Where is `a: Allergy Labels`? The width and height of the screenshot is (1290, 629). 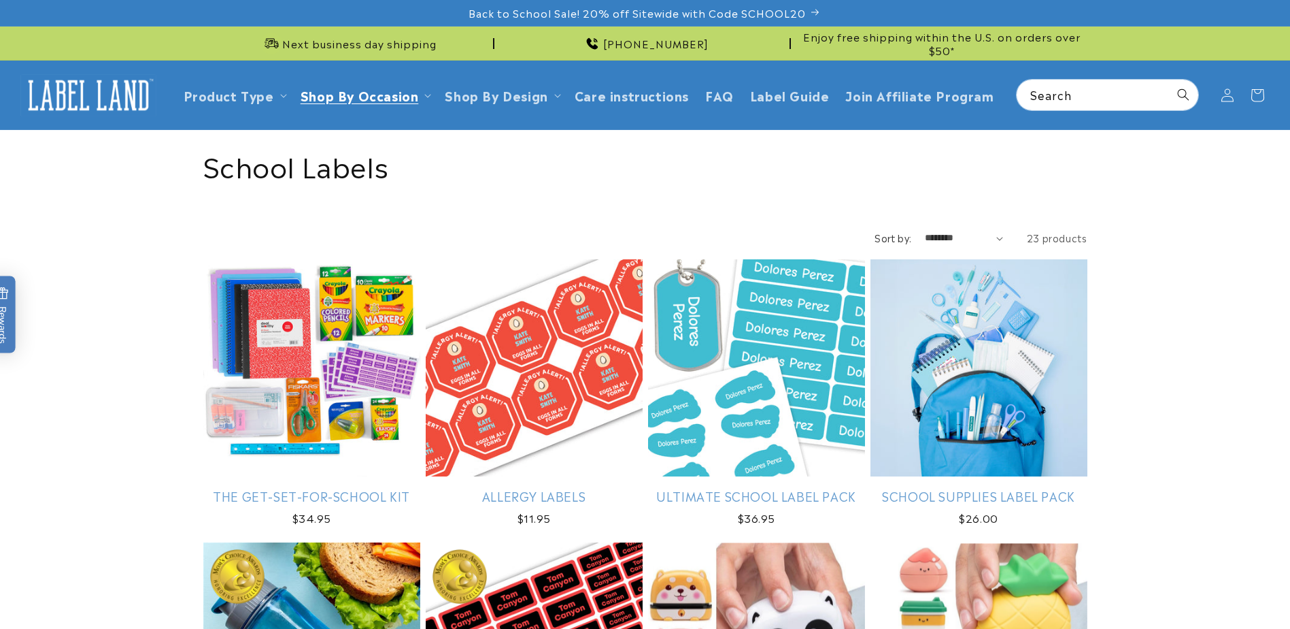
a: Allergy Labels is located at coordinates (534, 495).